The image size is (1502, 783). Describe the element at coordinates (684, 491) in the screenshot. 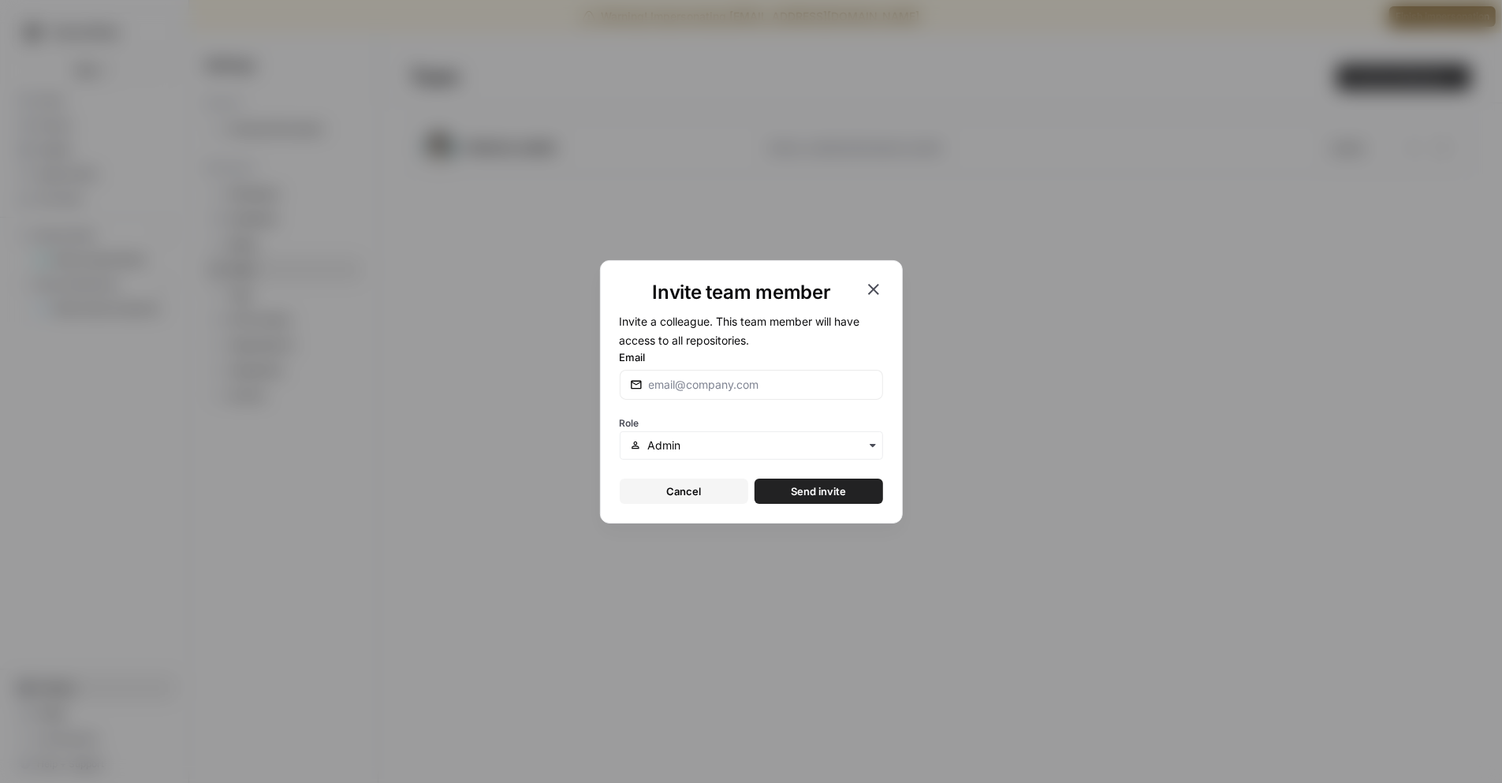

I see `button: Cancel` at that location.